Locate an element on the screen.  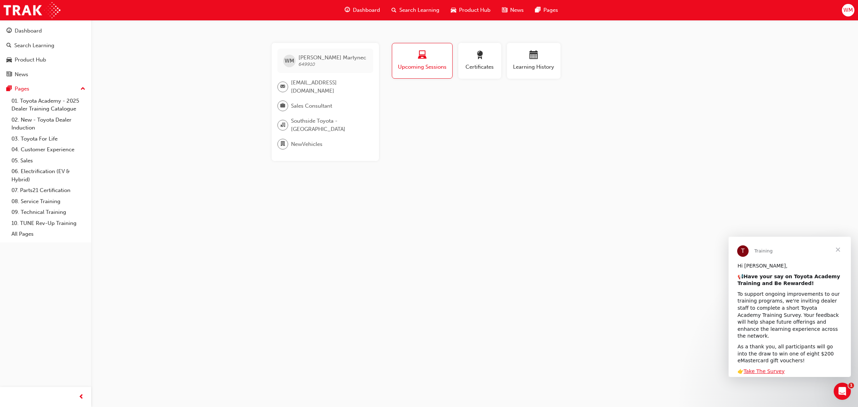
span: email-icon is located at coordinates (283, 87).